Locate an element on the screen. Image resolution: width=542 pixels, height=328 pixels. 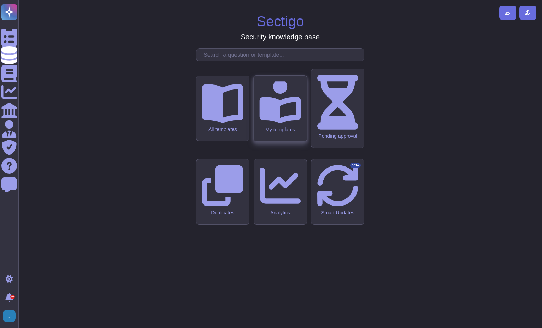
div: My templates is located at coordinates (280, 129).